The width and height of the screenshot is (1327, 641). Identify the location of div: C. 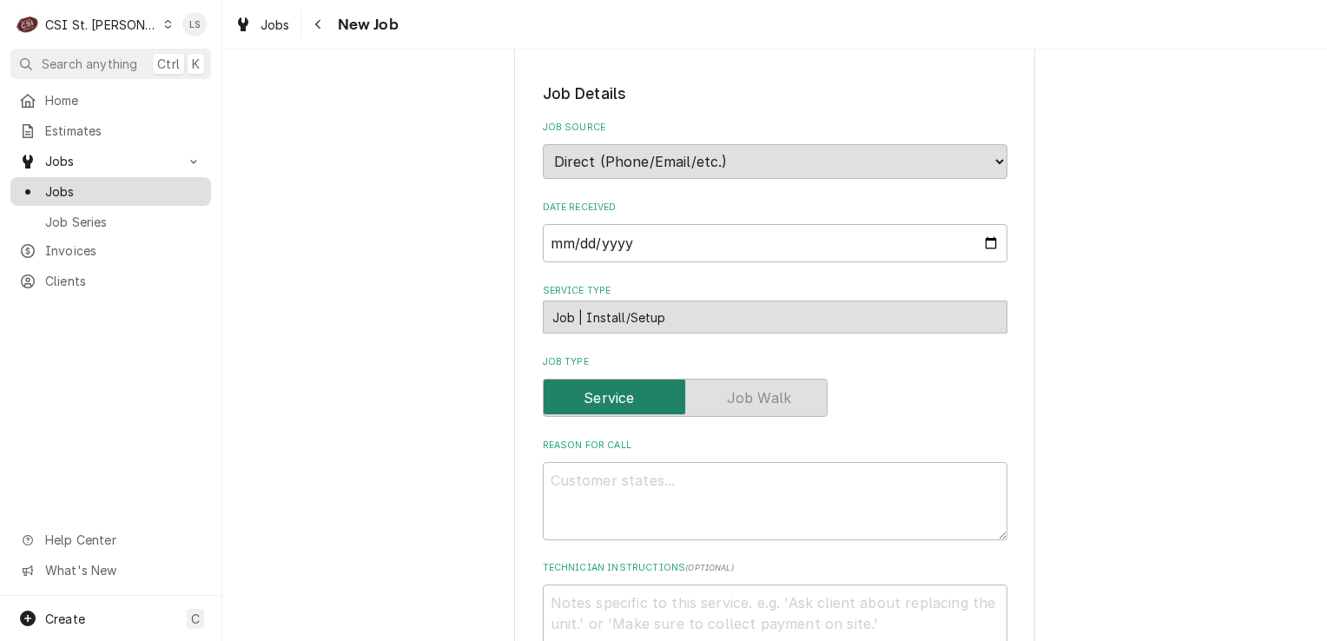
(28, 24).